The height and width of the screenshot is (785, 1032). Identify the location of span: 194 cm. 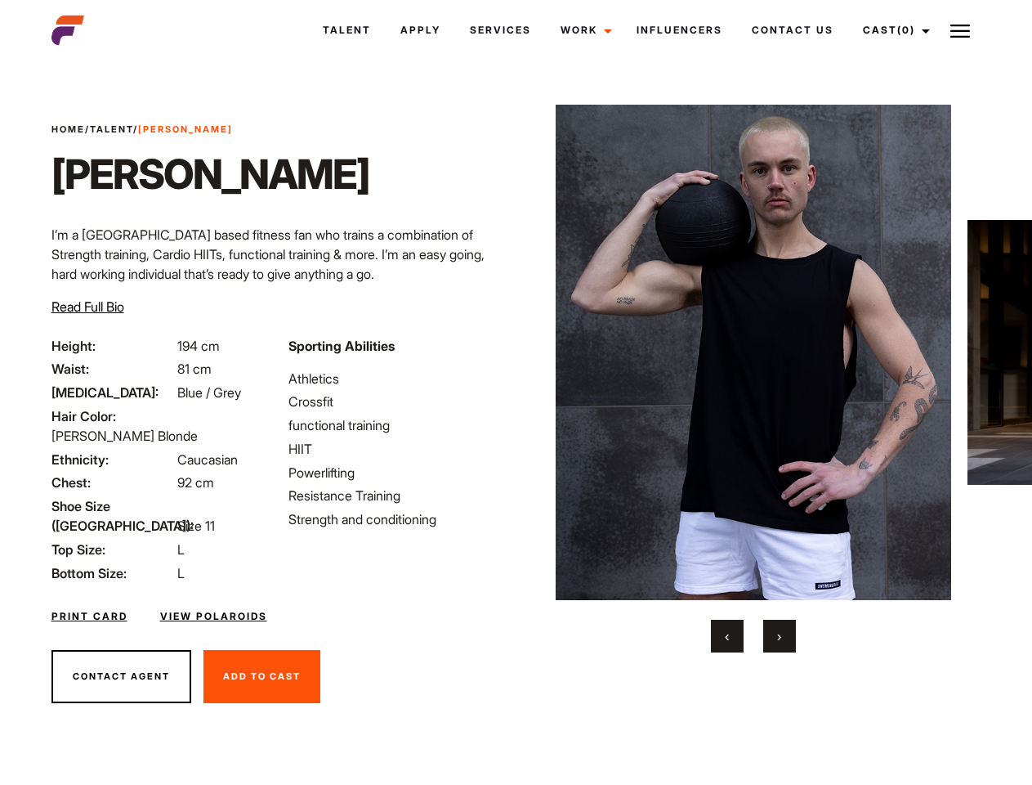
(199, 346).